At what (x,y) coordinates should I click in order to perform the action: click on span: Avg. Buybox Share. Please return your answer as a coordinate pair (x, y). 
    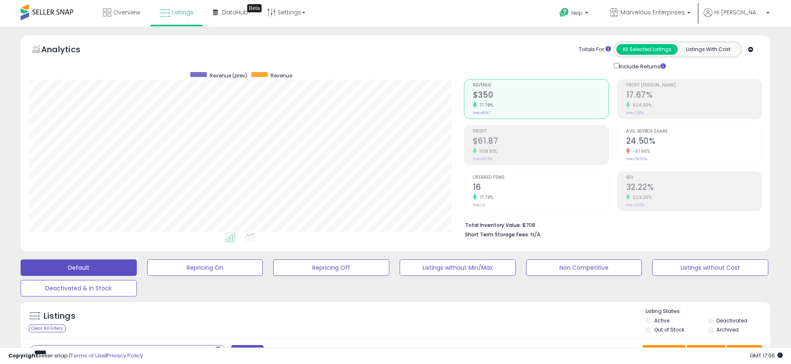
    Looking at the image, I should click on (694, 131).